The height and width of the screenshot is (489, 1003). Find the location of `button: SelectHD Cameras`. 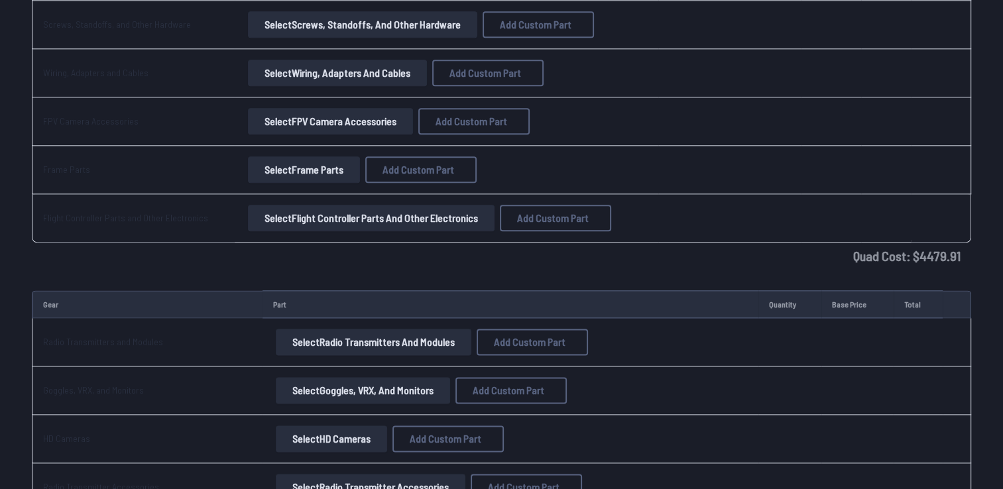

button: SelectHD Cameras is located at coordinates (332, 439).